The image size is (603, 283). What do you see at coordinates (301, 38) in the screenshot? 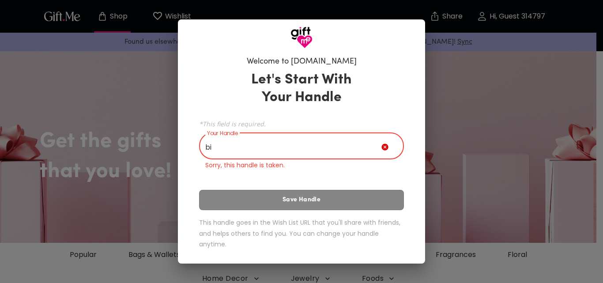
I see `img: GiftMe Logo` at bounding box center [301, 38].